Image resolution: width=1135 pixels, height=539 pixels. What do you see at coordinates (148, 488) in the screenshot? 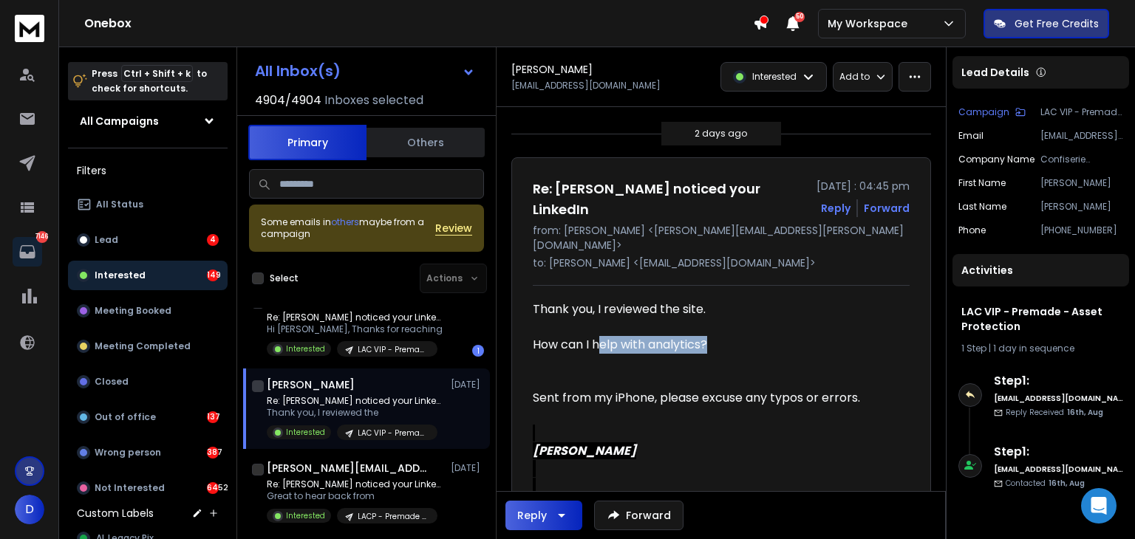
I see `button: Not Interested6452` at bounding box center [148, 488].